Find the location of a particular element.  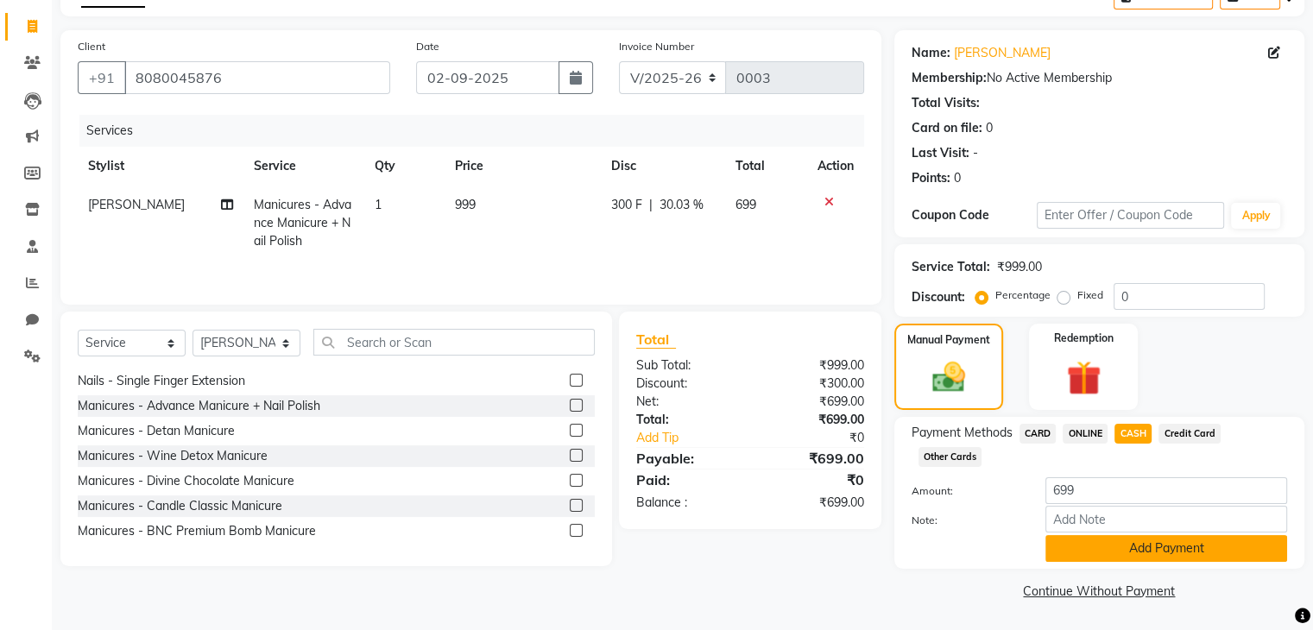

button: Apply is located at coordinates (1255, 216).